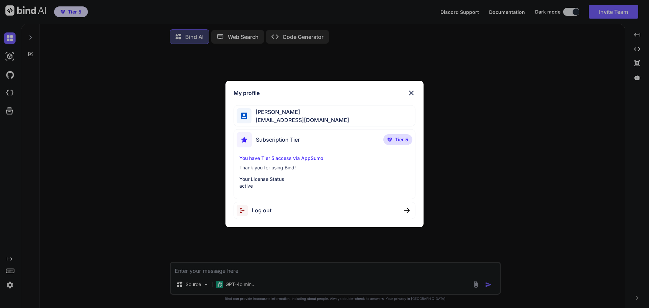 This screenshot has height=308, width=649. Describe the element at coordinates (246, 93) in the screenshot. I see `h1: My profile` at that location.